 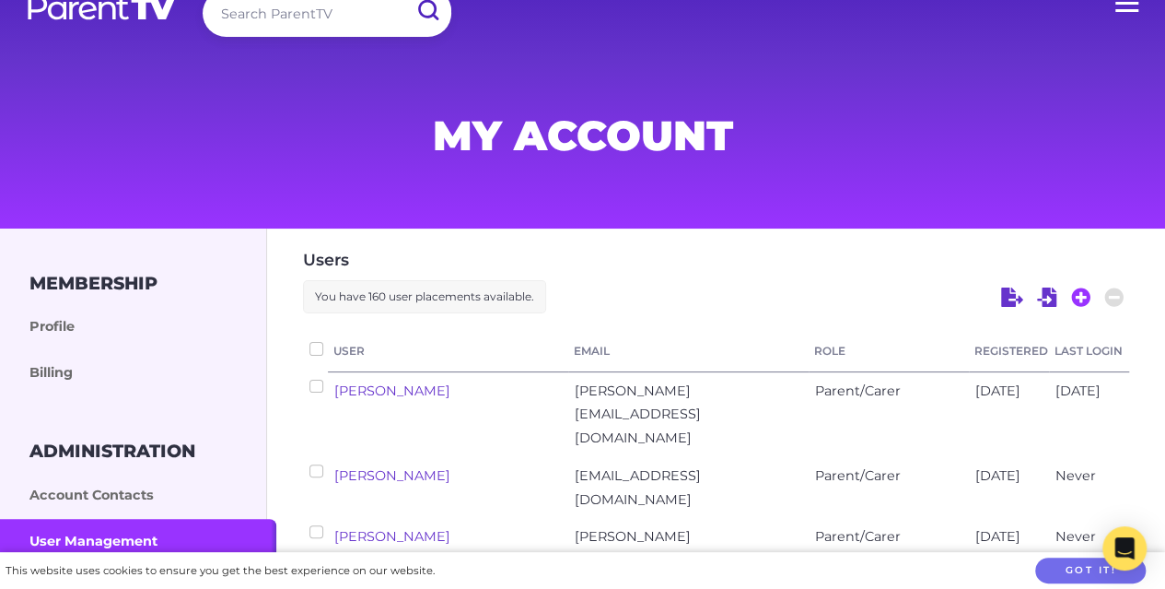 I want to click on h3: Membership, so click(x=93, y=283).